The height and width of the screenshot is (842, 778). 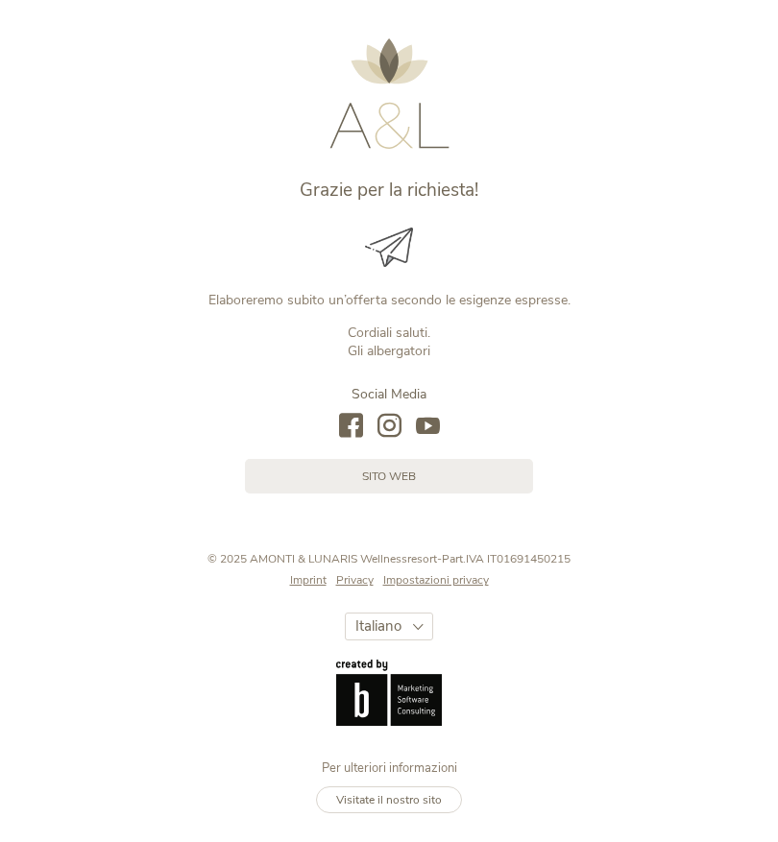 I want to click on span: Per ulteriori informazioni, so click(x=389, y=768).